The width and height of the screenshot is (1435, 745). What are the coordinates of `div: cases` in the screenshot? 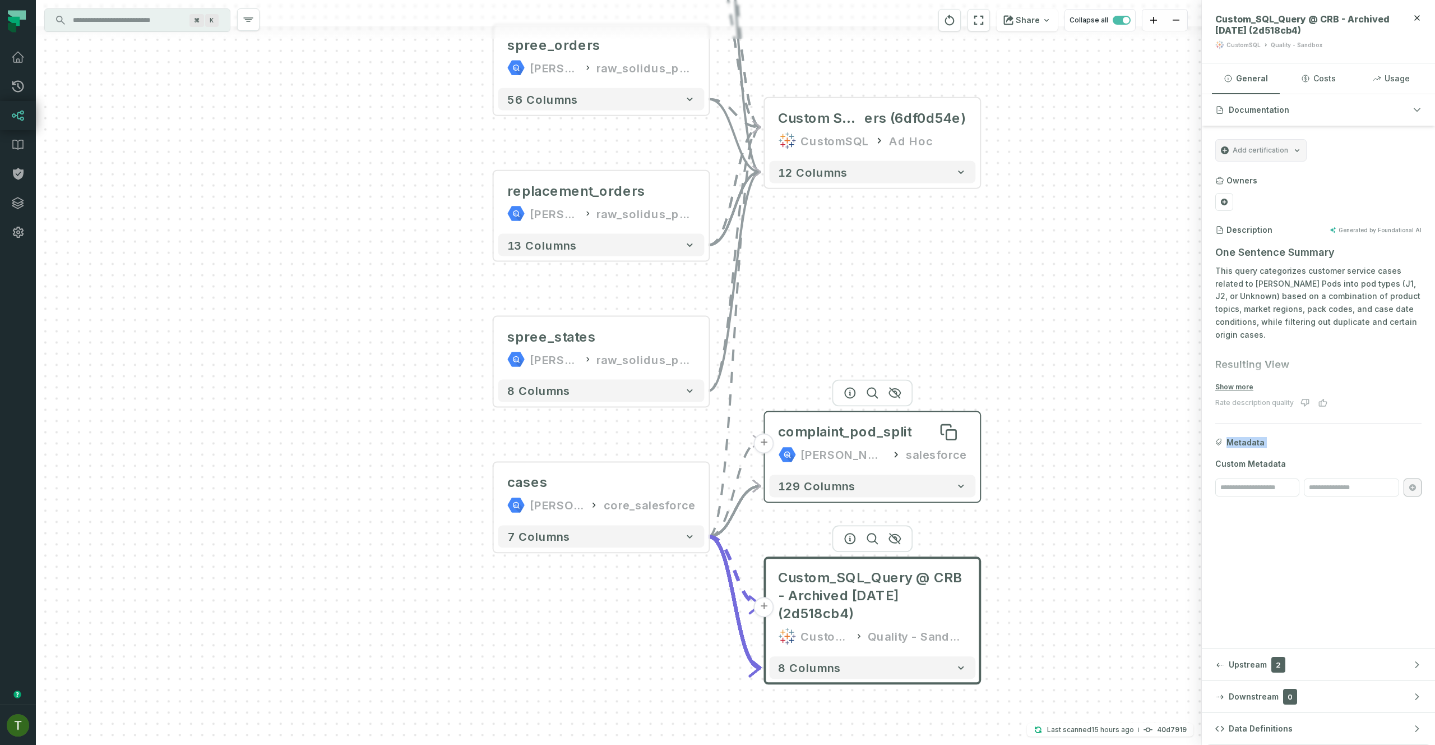 It's located at (528, 482).